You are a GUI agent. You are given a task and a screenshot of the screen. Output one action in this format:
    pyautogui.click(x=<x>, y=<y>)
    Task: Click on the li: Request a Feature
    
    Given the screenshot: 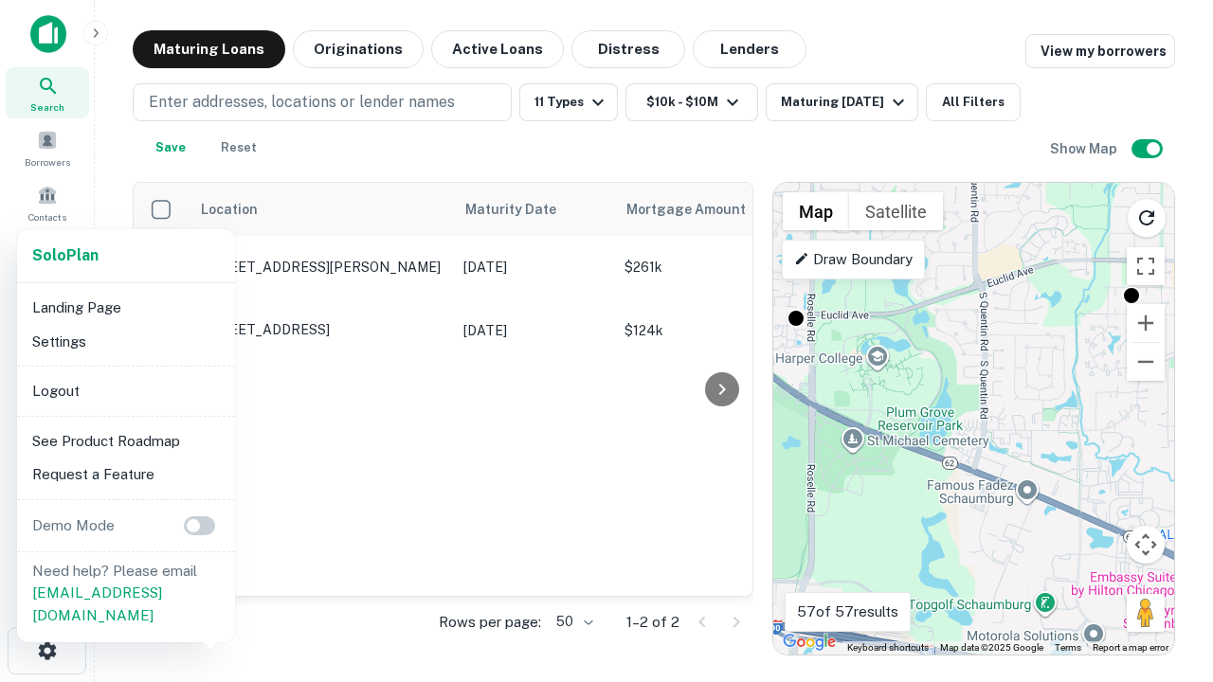 What is the action you would take?
    pyautogui.click(x=126, y=475)
    